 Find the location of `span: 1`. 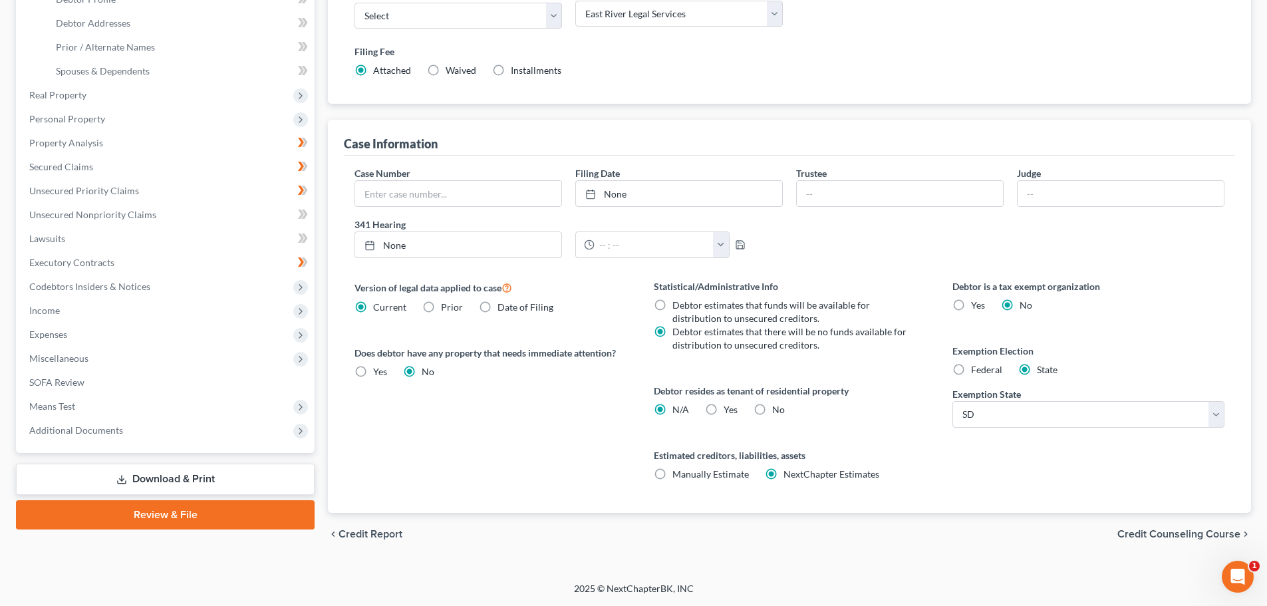

span: 1 is located at coordinates (1254, 566).